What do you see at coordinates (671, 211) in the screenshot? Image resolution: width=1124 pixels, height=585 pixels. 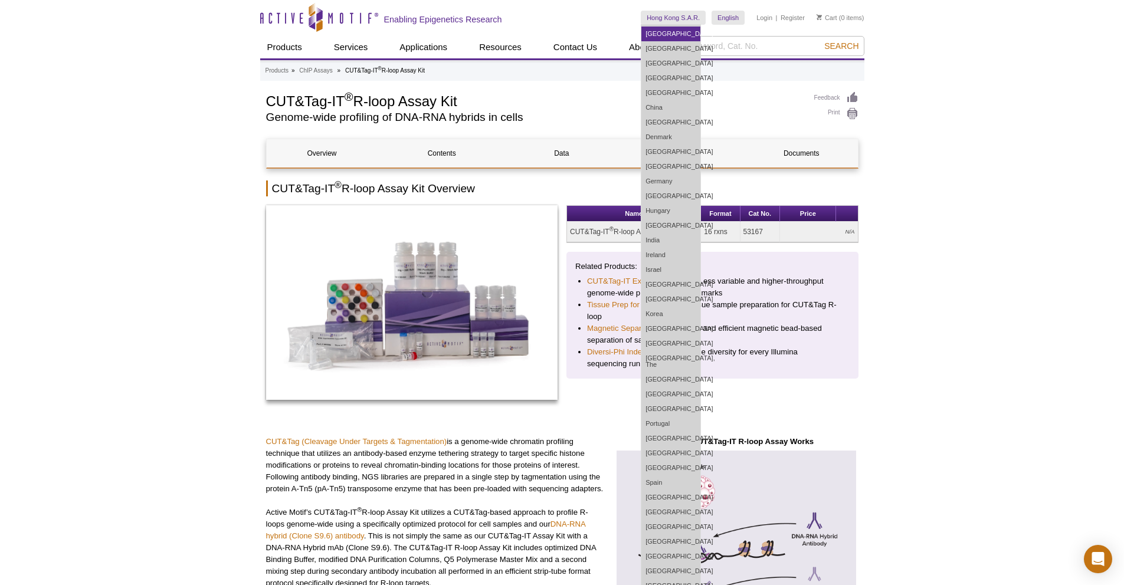 I see `a: Hungary` at bounding box center [671, 211].